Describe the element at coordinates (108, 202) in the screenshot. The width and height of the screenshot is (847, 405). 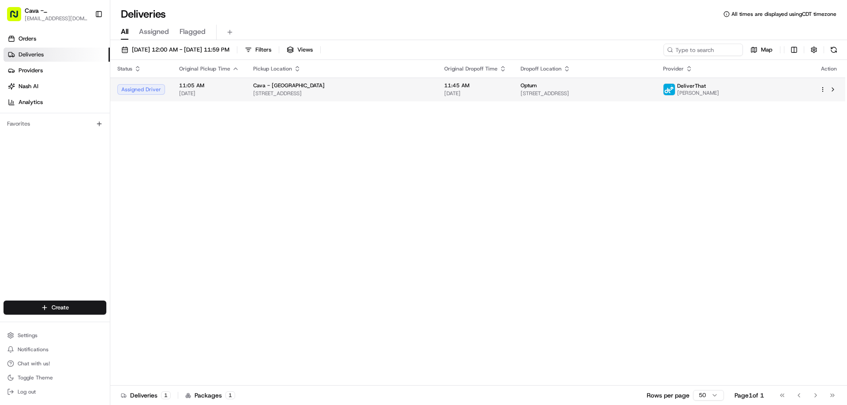
I see `a: 💻API Documentation` at that location.